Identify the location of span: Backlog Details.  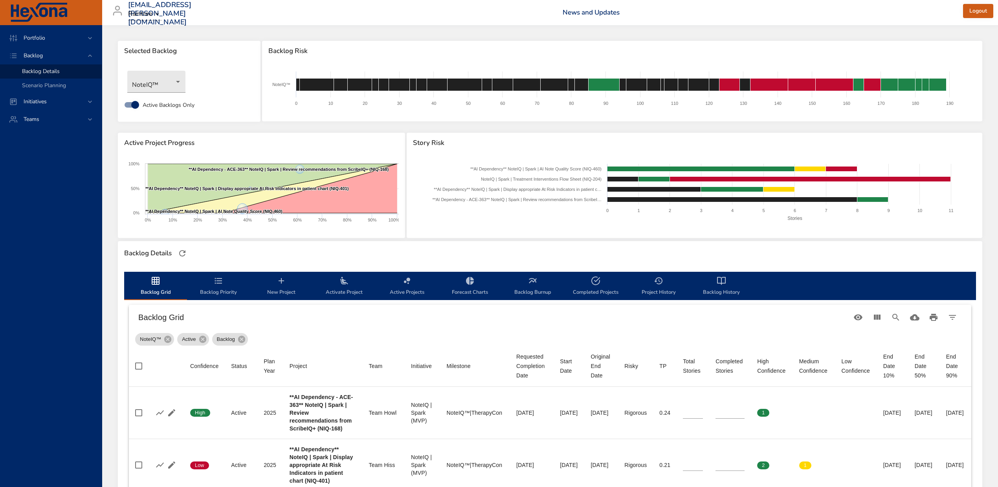
(41, 71).